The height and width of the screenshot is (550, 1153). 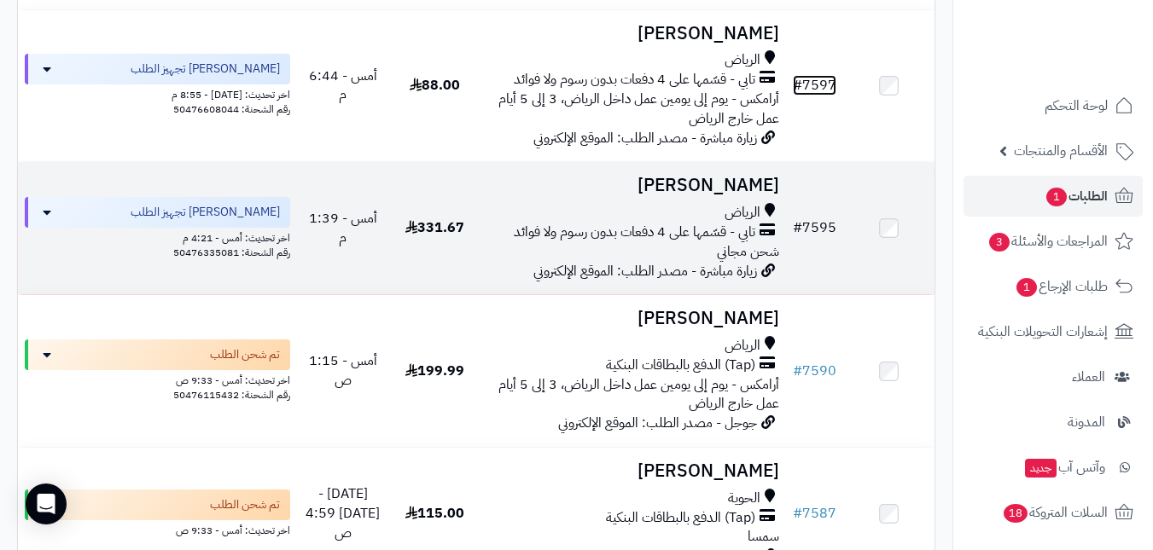 I want to click on a: إشعارات التحويلات البنكية, so click(x=1053, y=332).